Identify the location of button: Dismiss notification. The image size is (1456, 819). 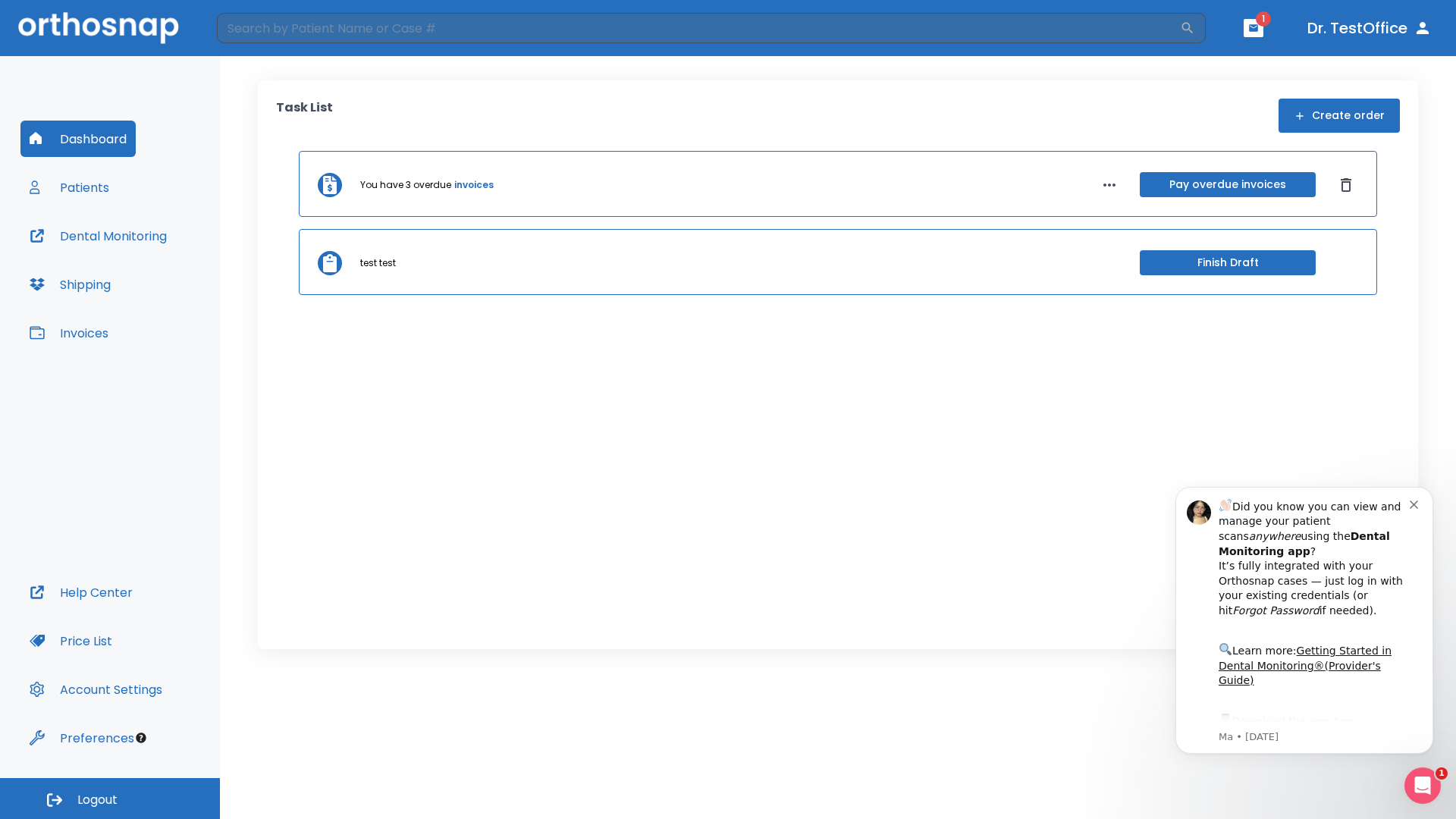
(263, 35).